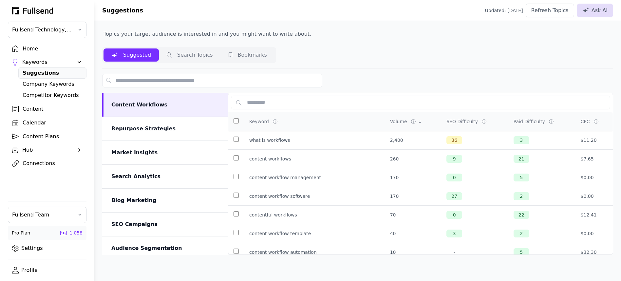 The width and height of the screenshot is (621, 281). What do you see at coordinates (398, 121) in the screenshot?
I see `div: Volume` at bounding box center [398, 121].